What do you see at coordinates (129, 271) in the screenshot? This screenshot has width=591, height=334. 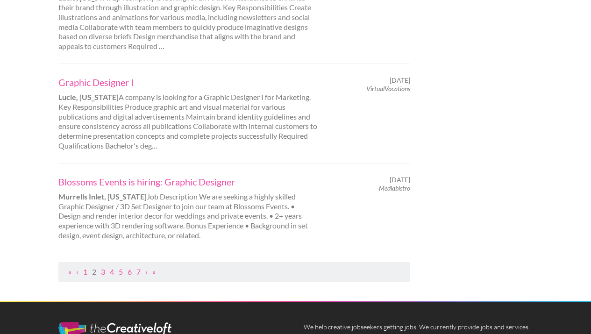 I see `a: Page 6` at bounding box center [129, 271].